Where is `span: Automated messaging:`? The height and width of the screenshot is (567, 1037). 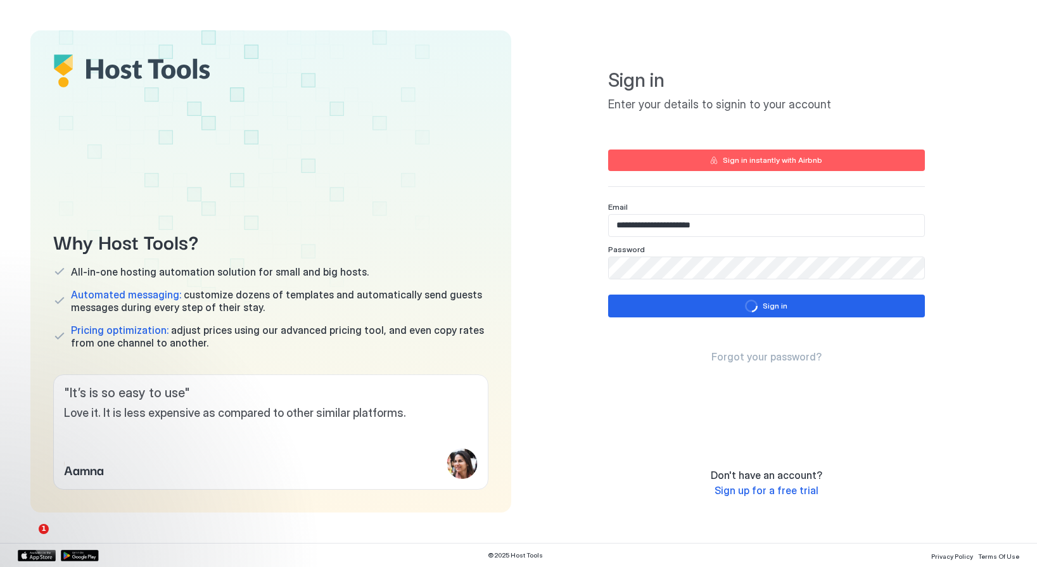
span: Automated messaging: is located at coordinates (126, 295).